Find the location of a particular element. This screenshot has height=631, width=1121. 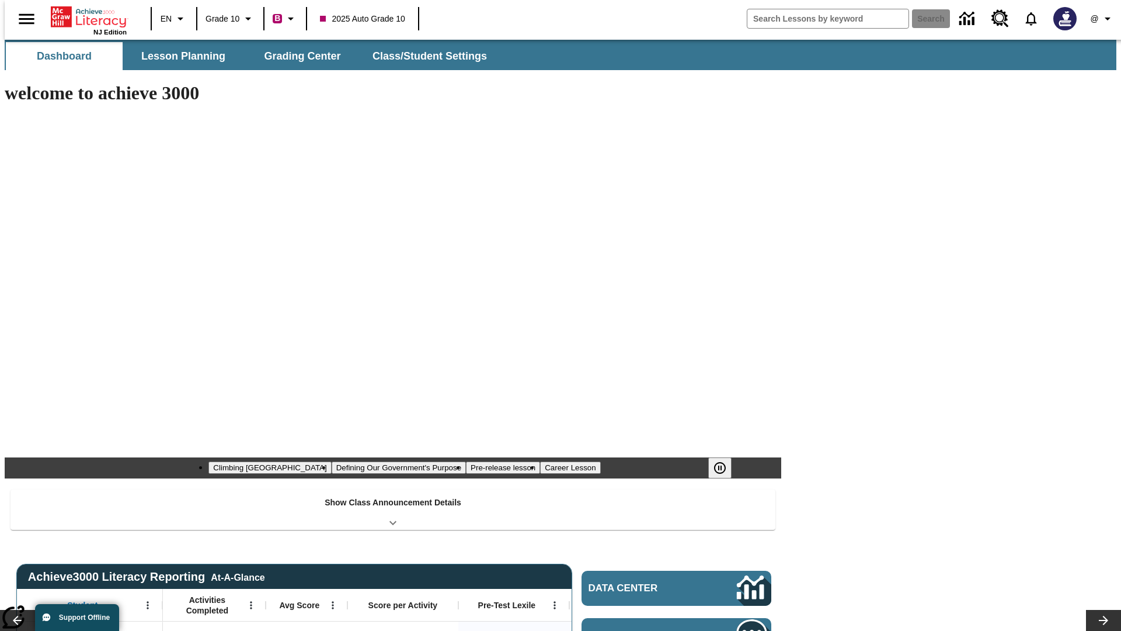

a: Home is located at coordinates (89, 17).